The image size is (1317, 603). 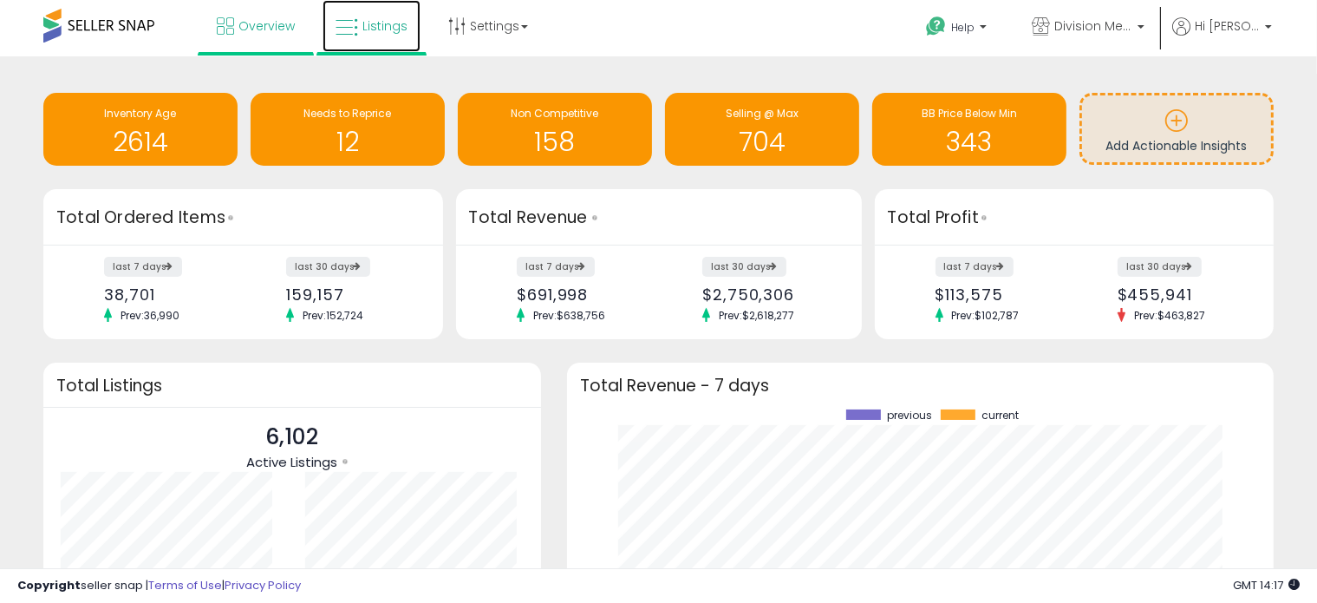 What do you see at coordinates (49, 584) in the screenshot?
I see `strong: Copyright` at bounding box center [49, 584].